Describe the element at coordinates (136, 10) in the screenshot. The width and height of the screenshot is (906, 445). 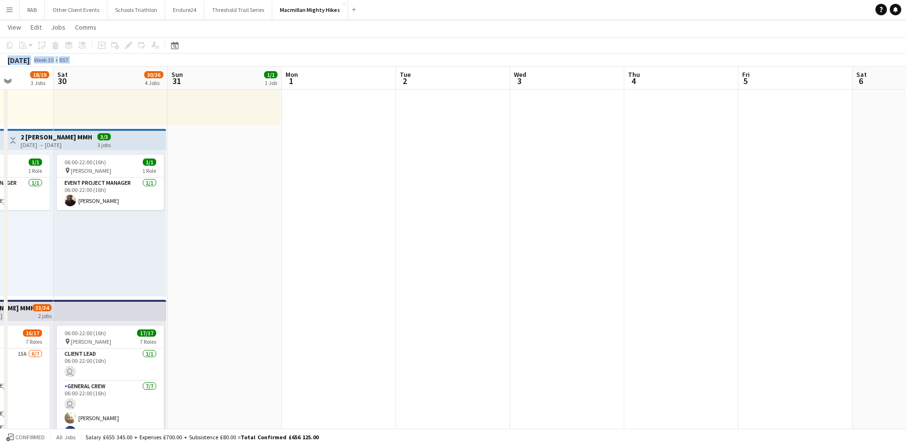
I see `button: Schools Triathlon` at that location.